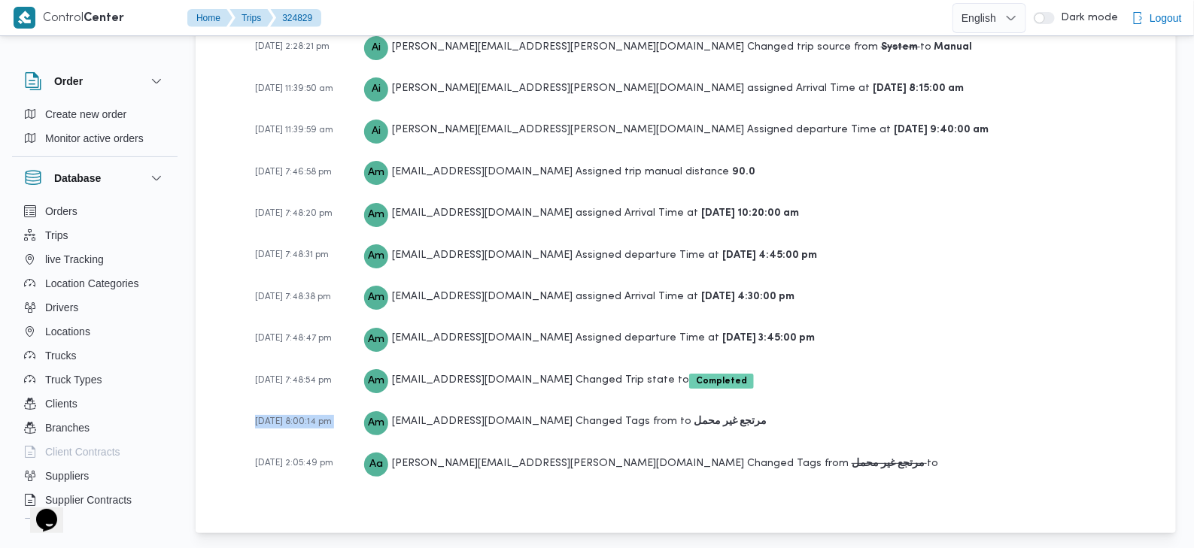  What do you see at coordinates (95, 178) in the screenshot?
I see `button: Database` at bounding box center [95, 178].